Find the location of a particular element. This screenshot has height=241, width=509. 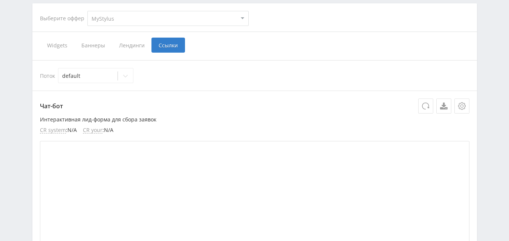

button: Настройки is located at coordinates (461, 106).